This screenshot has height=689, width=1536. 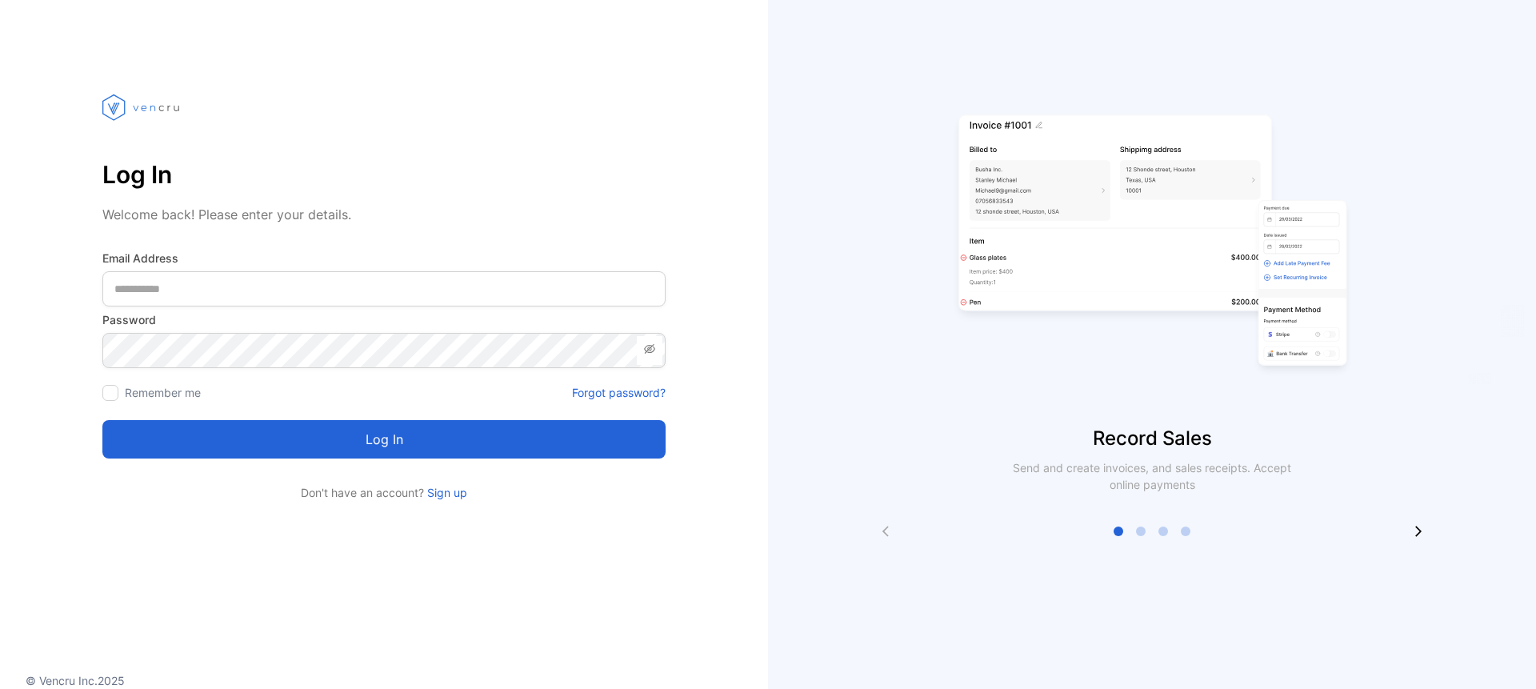 What do you see at coordinates (384, 319) in the screenshot?
I see `label: Password` at bounding box center [384, 319].